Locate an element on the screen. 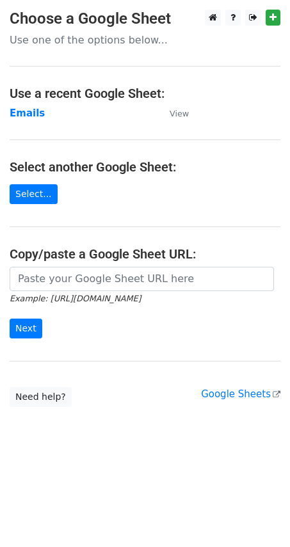 This screenshot has width=290, height=547. small: View is located at coordinates (179, 113).